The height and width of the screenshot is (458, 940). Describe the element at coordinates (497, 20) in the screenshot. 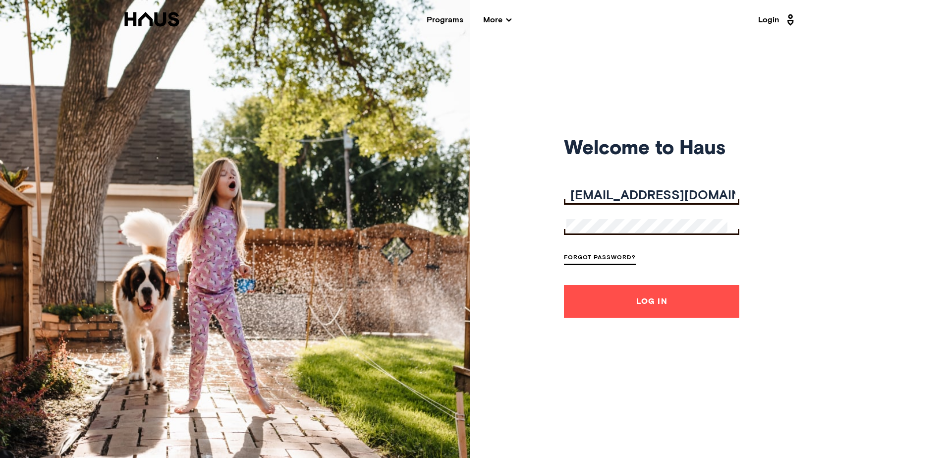

I see `span: More` at that location.